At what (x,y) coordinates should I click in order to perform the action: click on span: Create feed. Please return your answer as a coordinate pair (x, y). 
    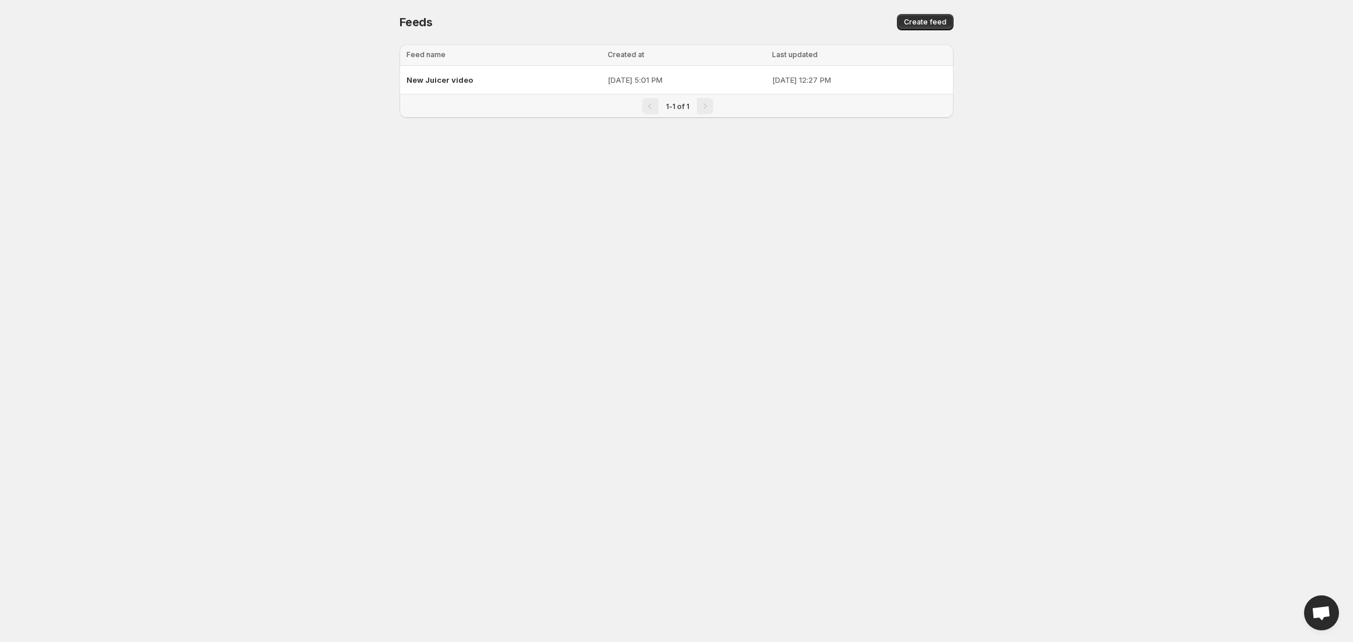
    Looking at the image, I should click on (925, 22).